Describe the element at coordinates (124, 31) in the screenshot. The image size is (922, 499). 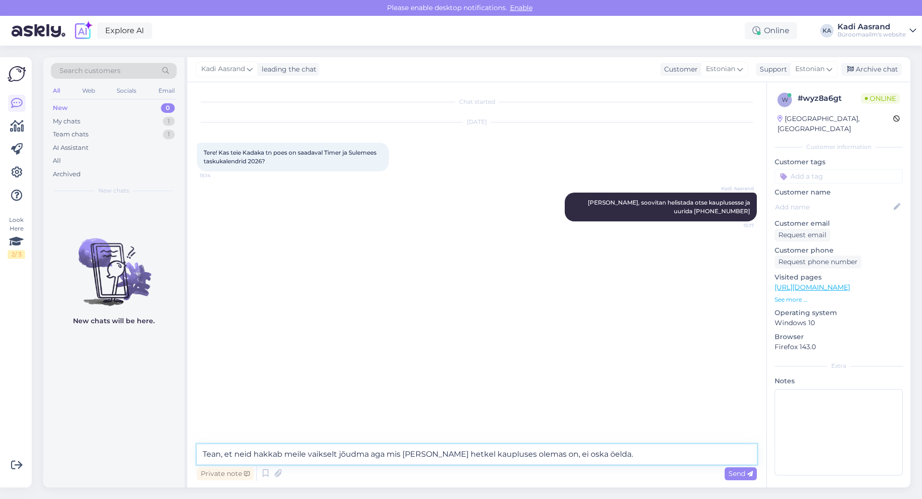
I see `a: Explore AI` at that location.